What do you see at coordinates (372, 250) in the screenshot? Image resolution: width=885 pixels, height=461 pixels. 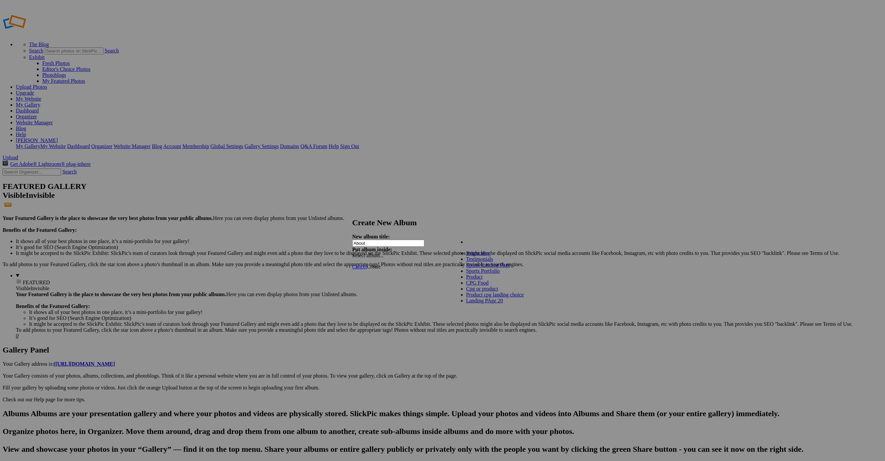 I see `strong: Put album inside:` at bounding box center [372, 250].